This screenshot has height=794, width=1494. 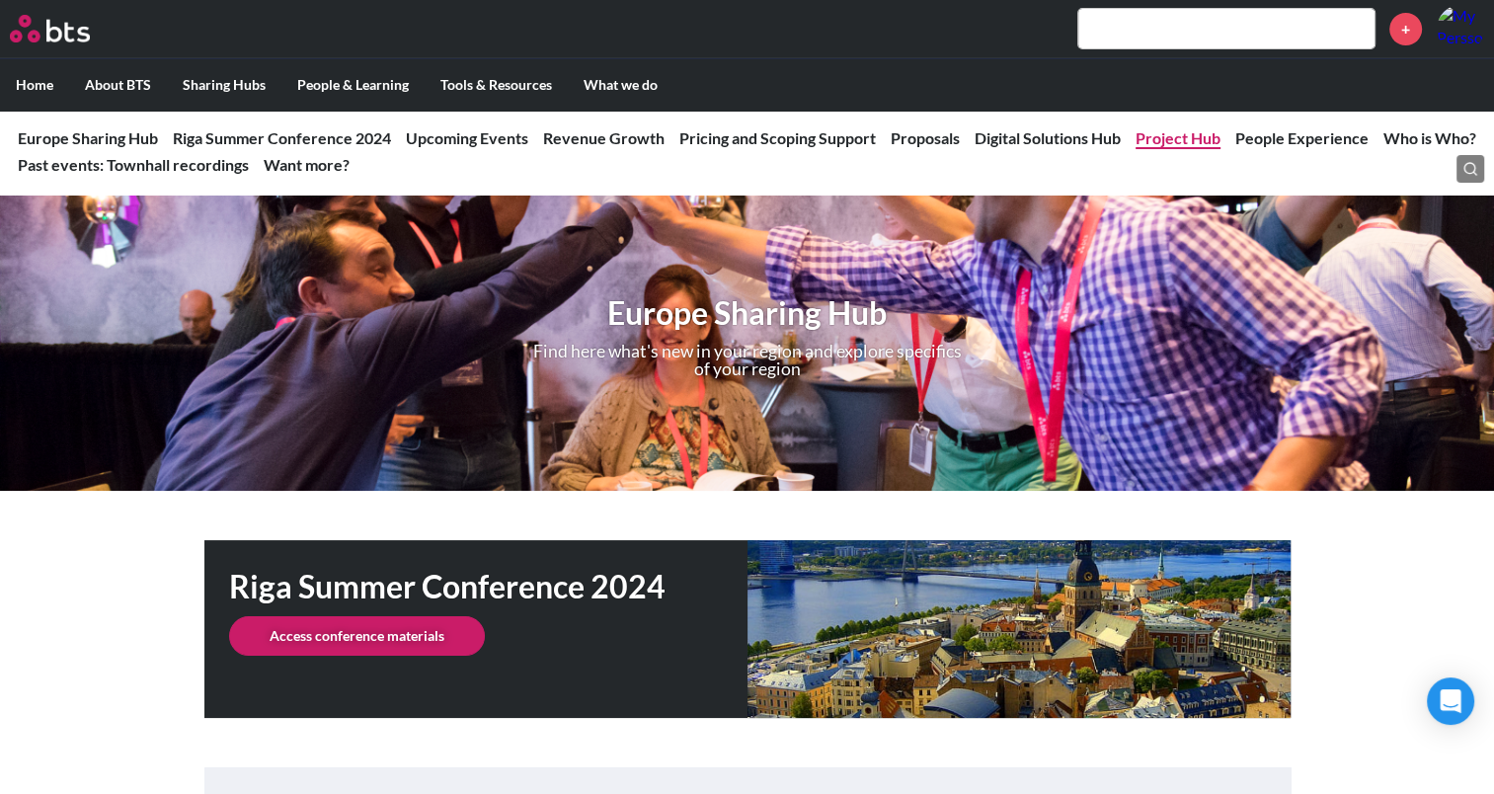 I want to click on label: What we do, so click(x=620, y=85).